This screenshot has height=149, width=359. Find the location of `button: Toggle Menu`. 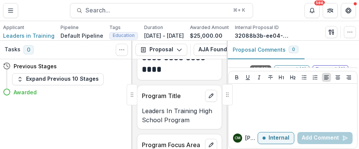

button: Toggle Menu is located at coordinates (11, 11).